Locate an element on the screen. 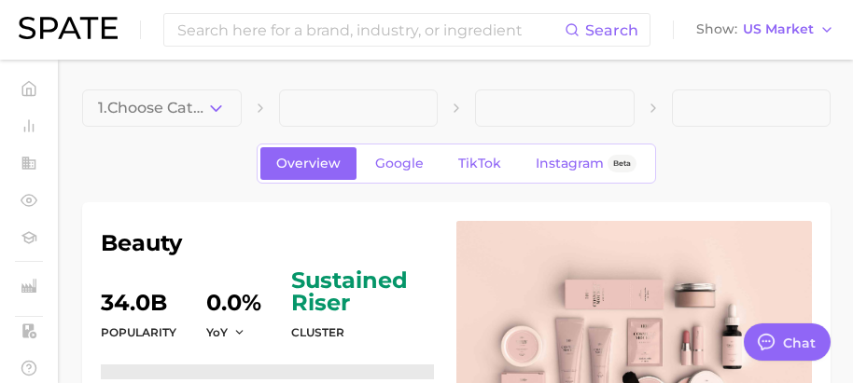 The height and width of the screenshot is (383, 853). a: Google is located at coordinates (399, 163).